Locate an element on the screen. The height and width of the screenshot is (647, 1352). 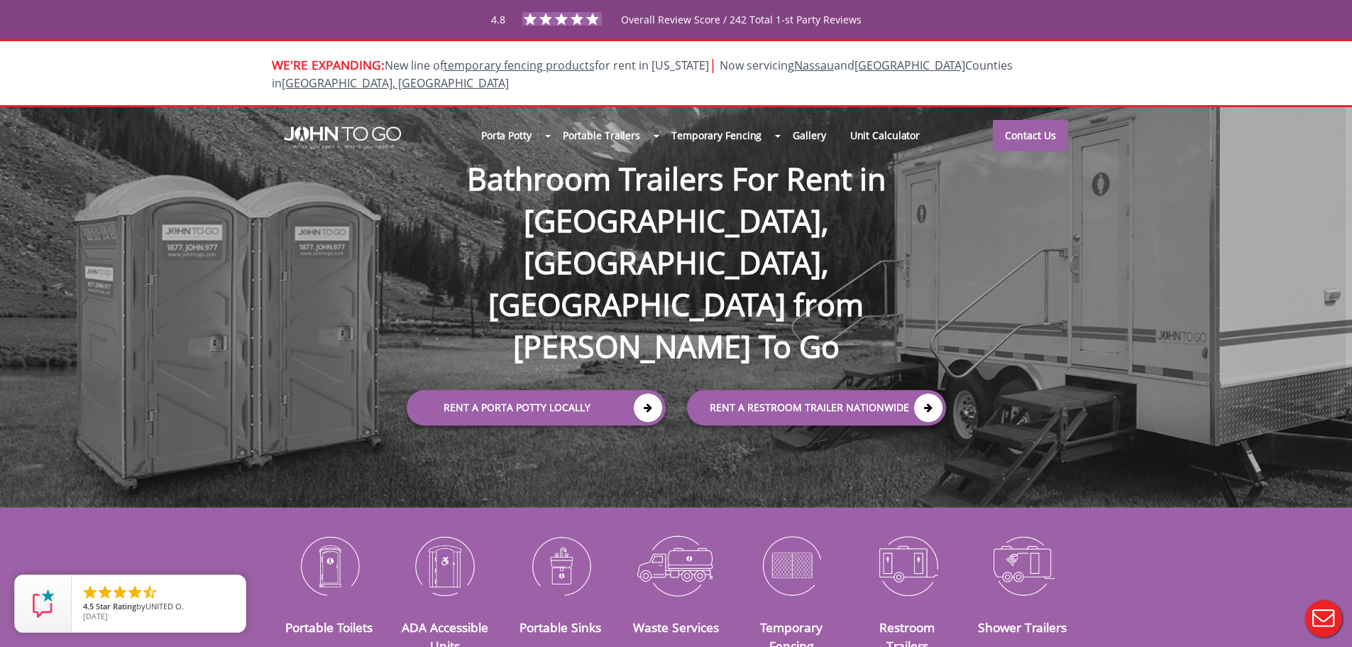
a: Contact Us is located at coordinates (1031, 136).